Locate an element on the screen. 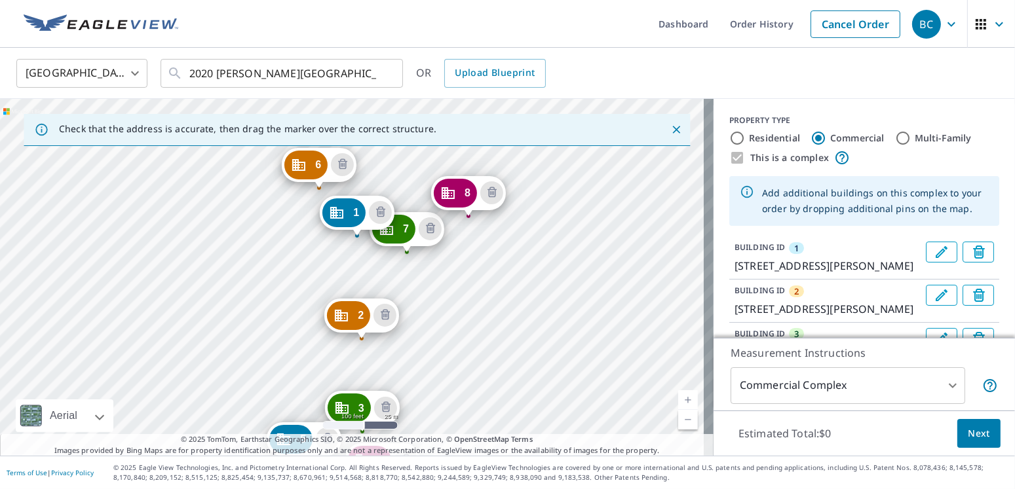 The image size is (1015, 489). a: Privacy Policy is located at coordinates (72, 473).